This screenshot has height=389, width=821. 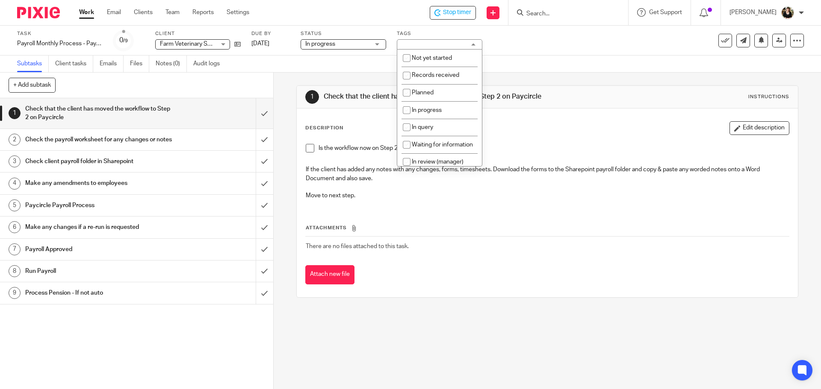 What do you see at coordinates (787, 13) in the screenshot?
I see `img: Helen%20Campbell.jpeg` at bounding box center [787, 13].